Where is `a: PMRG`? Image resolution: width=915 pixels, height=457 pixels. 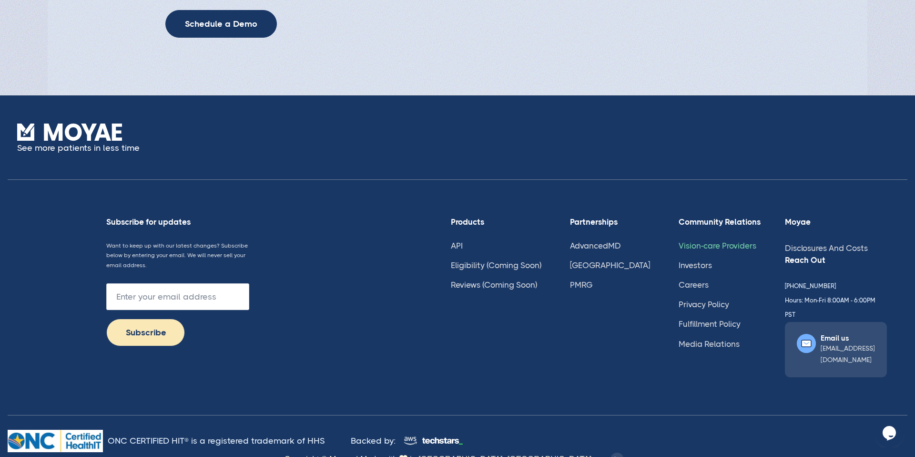
a: PMRG is located at coordinates (581, 285).